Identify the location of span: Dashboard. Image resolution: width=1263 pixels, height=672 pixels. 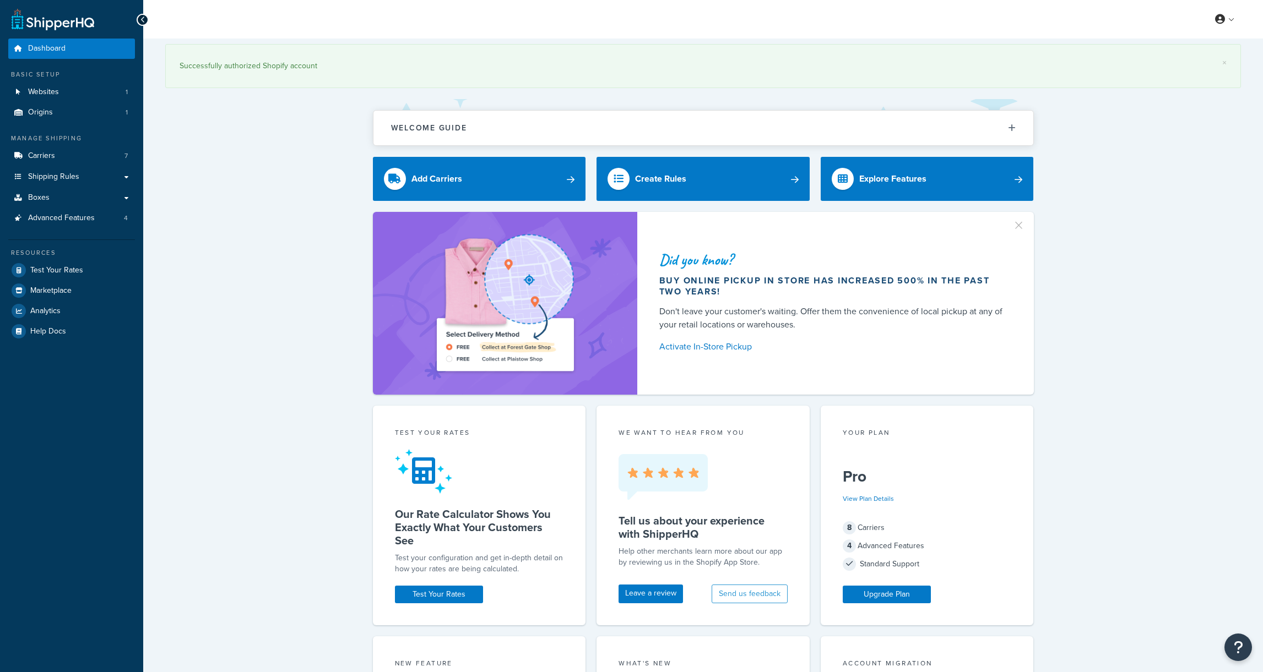
(47, 48).